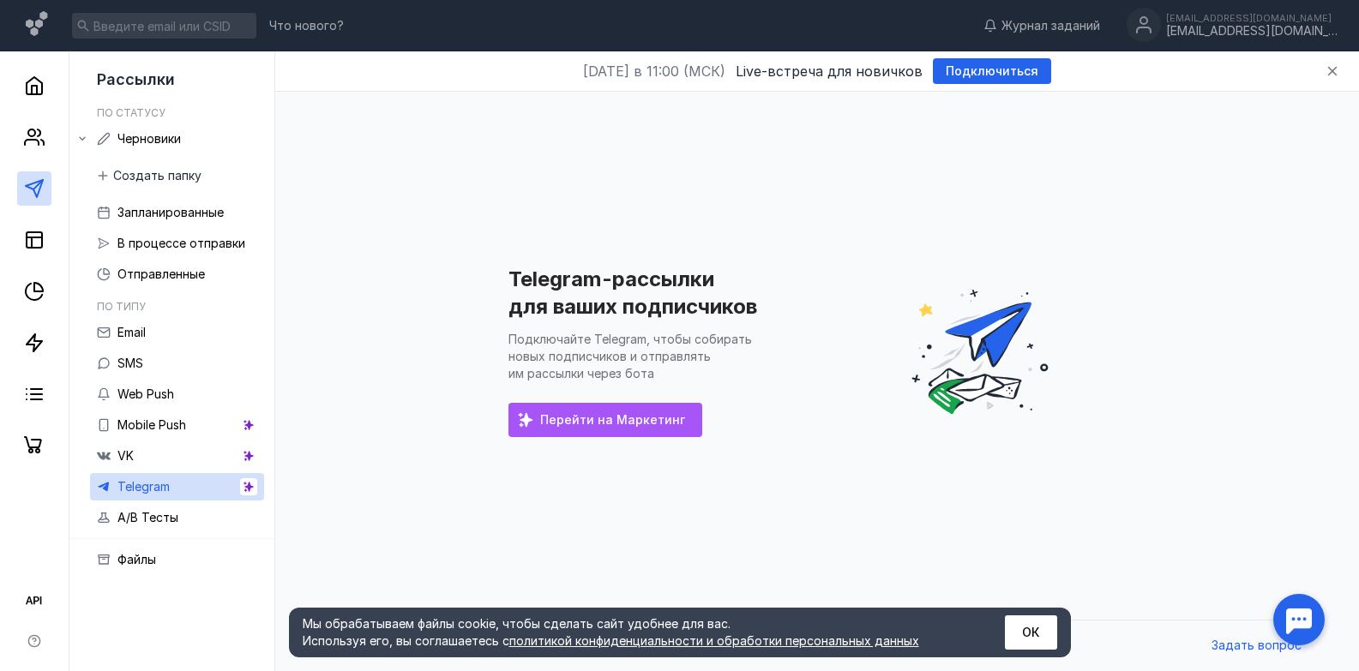 The height and width of the screenshot is (671, 1359). What do you see at coordinates (633, 633) in the screenshot?
I see `div: Мы обрабатываем файлы cookie, чтобы сделать сайт удобнее для вас. Используя его, вы соглашаетесь c` at bounding box center [633, 633].